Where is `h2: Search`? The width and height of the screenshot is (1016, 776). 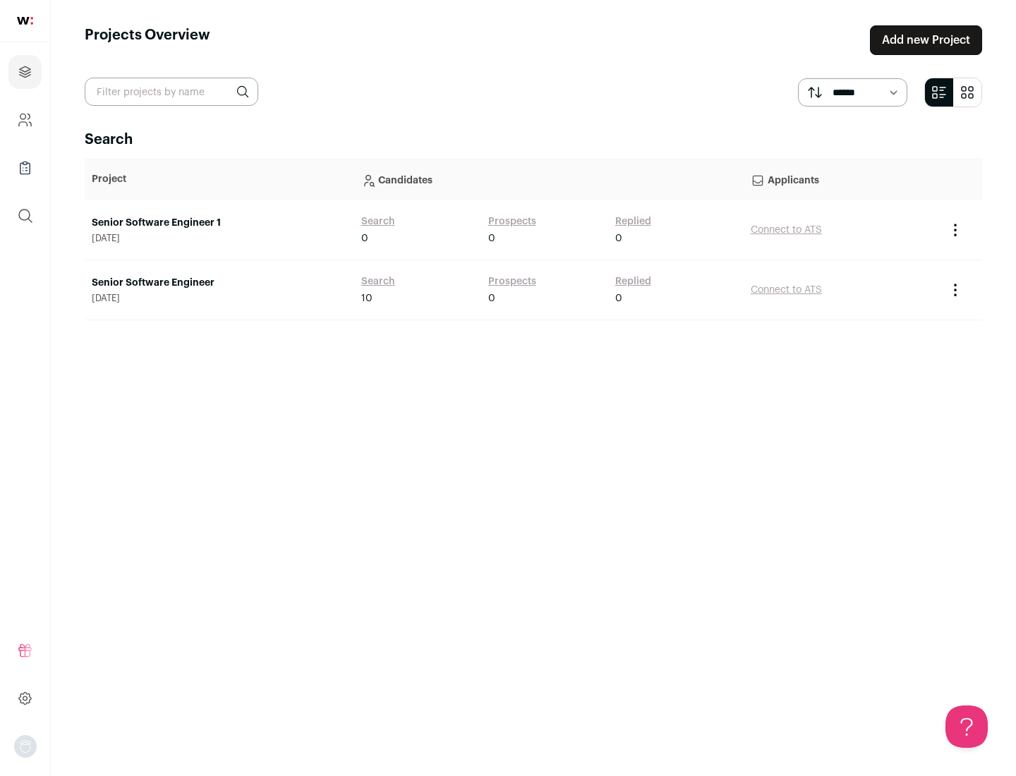
h2: Search is located at coordinates (533, 140).